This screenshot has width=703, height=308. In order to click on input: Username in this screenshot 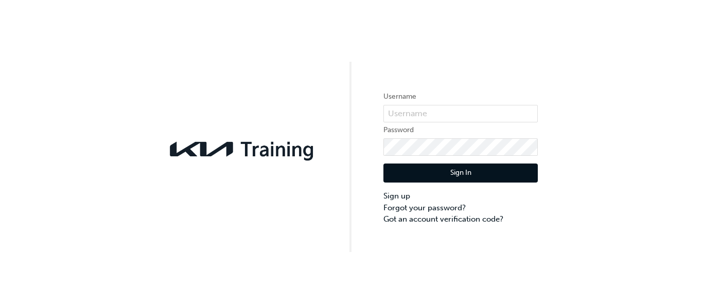, I will do `click(461, 114)`.